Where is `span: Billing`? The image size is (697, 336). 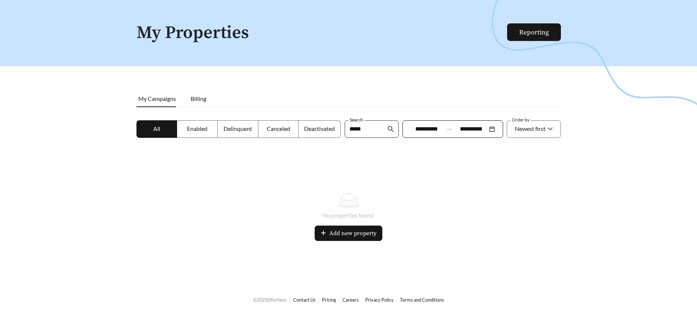
span: Billing is located at coordinates (198, 98).